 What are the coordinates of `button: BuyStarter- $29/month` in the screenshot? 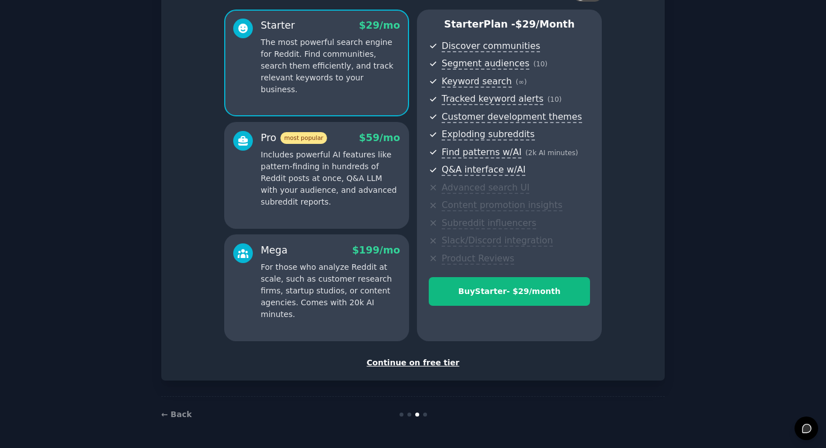 It's located at (509, 291).